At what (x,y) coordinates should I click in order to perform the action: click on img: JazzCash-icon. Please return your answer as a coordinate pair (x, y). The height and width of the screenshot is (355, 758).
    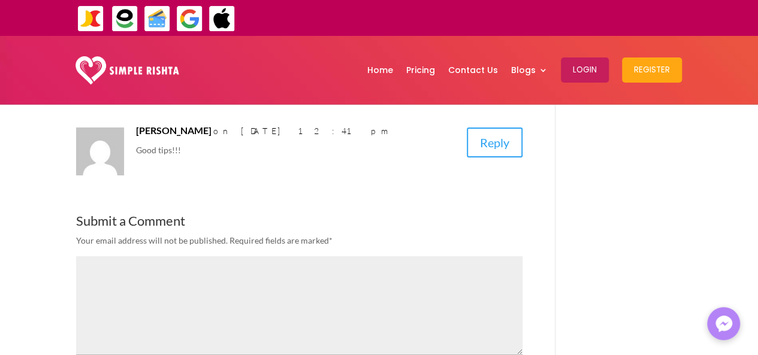
    Looking at the image, I should click on (90, 19).